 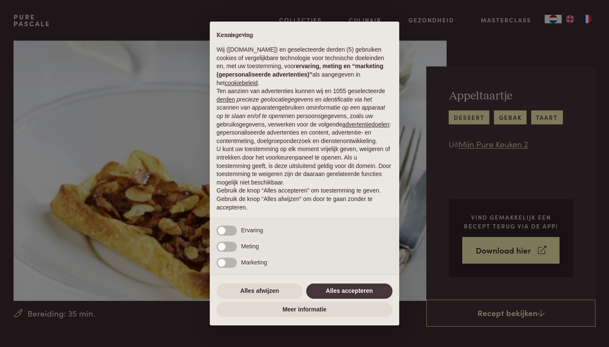 I want to click on button: derden, so click(x=226, y=100).